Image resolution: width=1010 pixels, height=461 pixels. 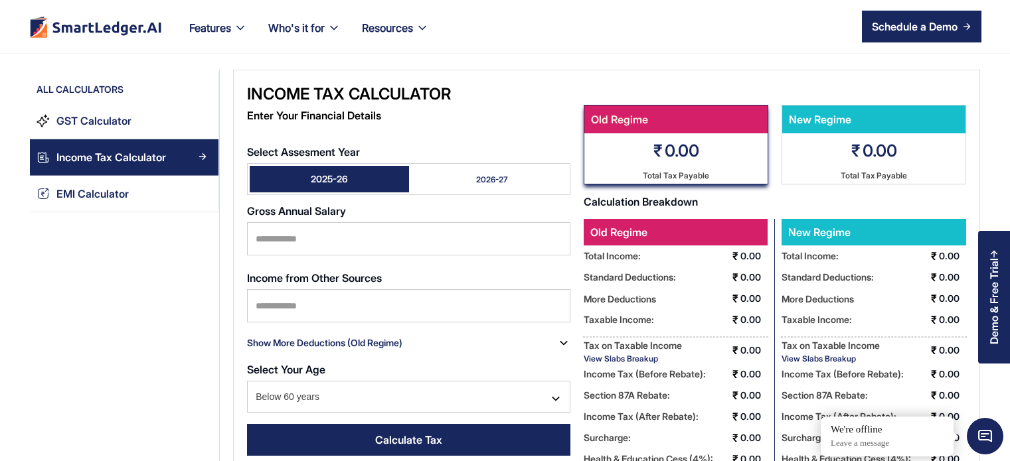 What do you see at coordinates (817, 299) in the screenshot?
I see `div: More Deductions` at bounding box center [817, 299].